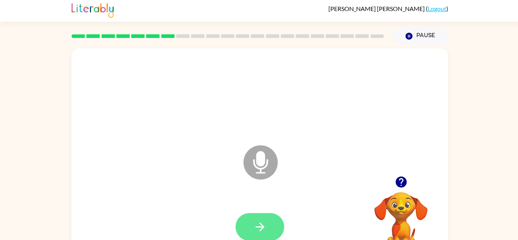  I want to click on button: Pause, so click(419, 36).